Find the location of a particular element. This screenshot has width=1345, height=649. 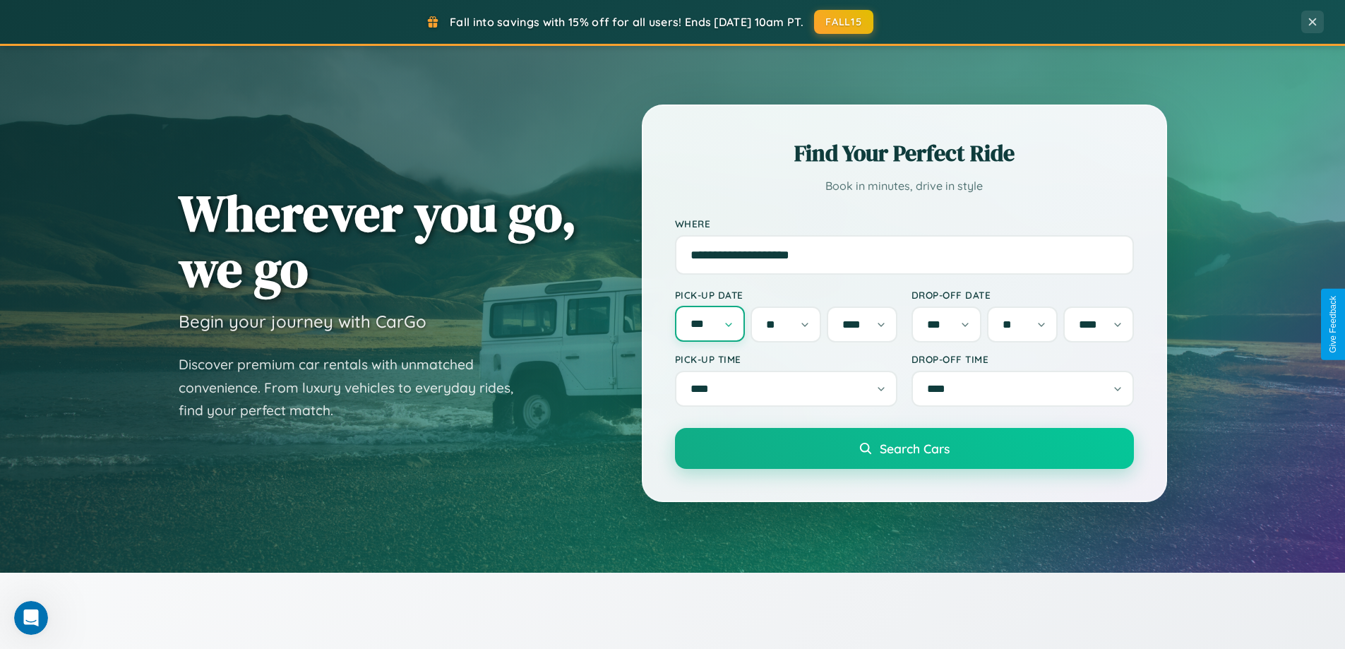

label: Drop-off Date is located at coordinates (1022, 294).